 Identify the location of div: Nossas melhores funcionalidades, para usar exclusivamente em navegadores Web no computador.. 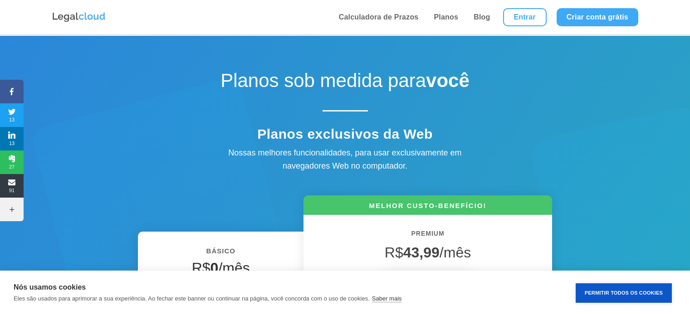
(345, 160).